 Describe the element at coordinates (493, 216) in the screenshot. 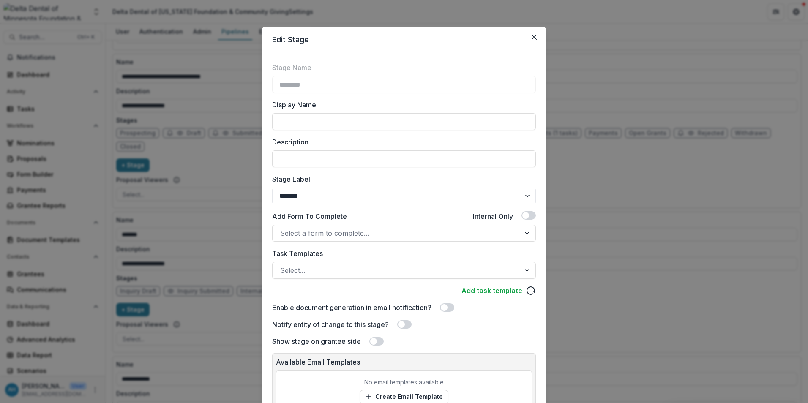

I see `label: Internal Only` at that location.